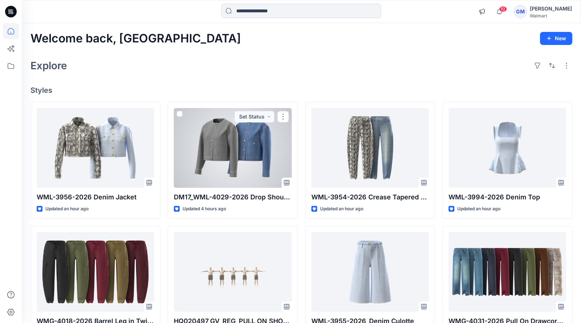  What do you see at coordinates (507, 272) in the screenshot?
I see `a: WMG-4031-2026 Pull On Drawcord Wide Leg_Opt3` at bounding box center [507, 272].